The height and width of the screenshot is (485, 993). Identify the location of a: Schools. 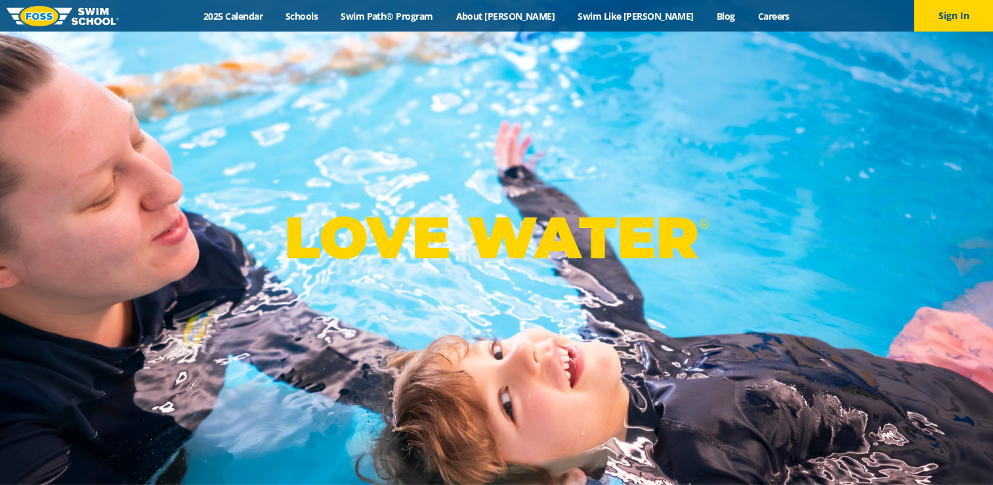
(302, 16).